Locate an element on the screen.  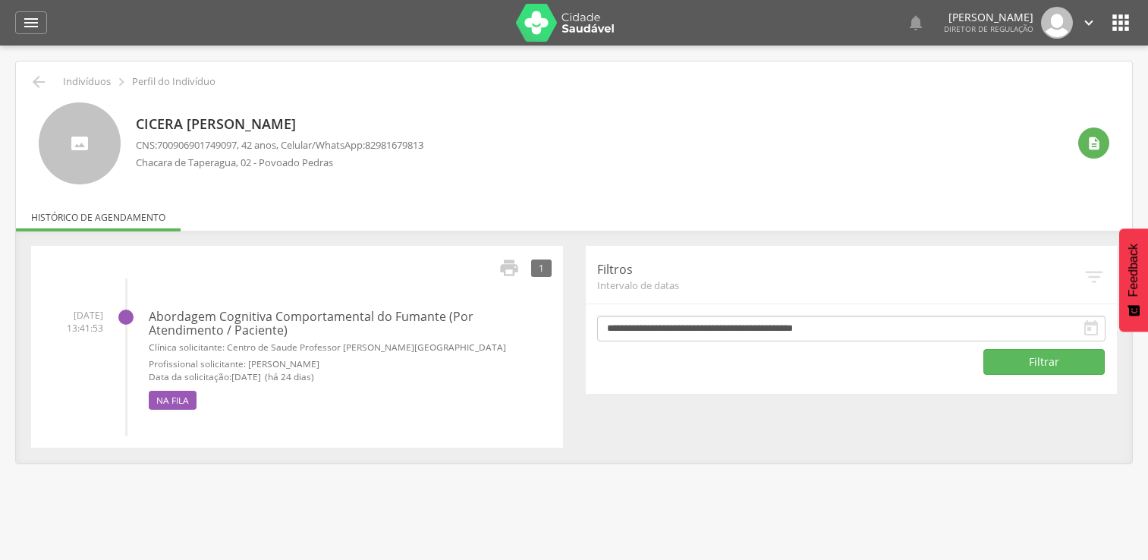
div: Ver histórico de cadastramento is located at coordinates (1093, 143).